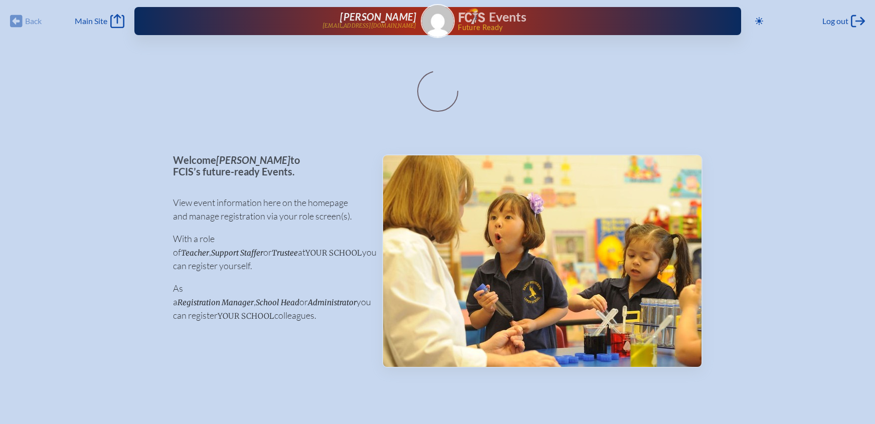 This screenshot has width=875, height=424. What do you see at coordinates (237, 253) in the screenshot?
I see `span: Support Staffer` at bounding box center [237, 253].